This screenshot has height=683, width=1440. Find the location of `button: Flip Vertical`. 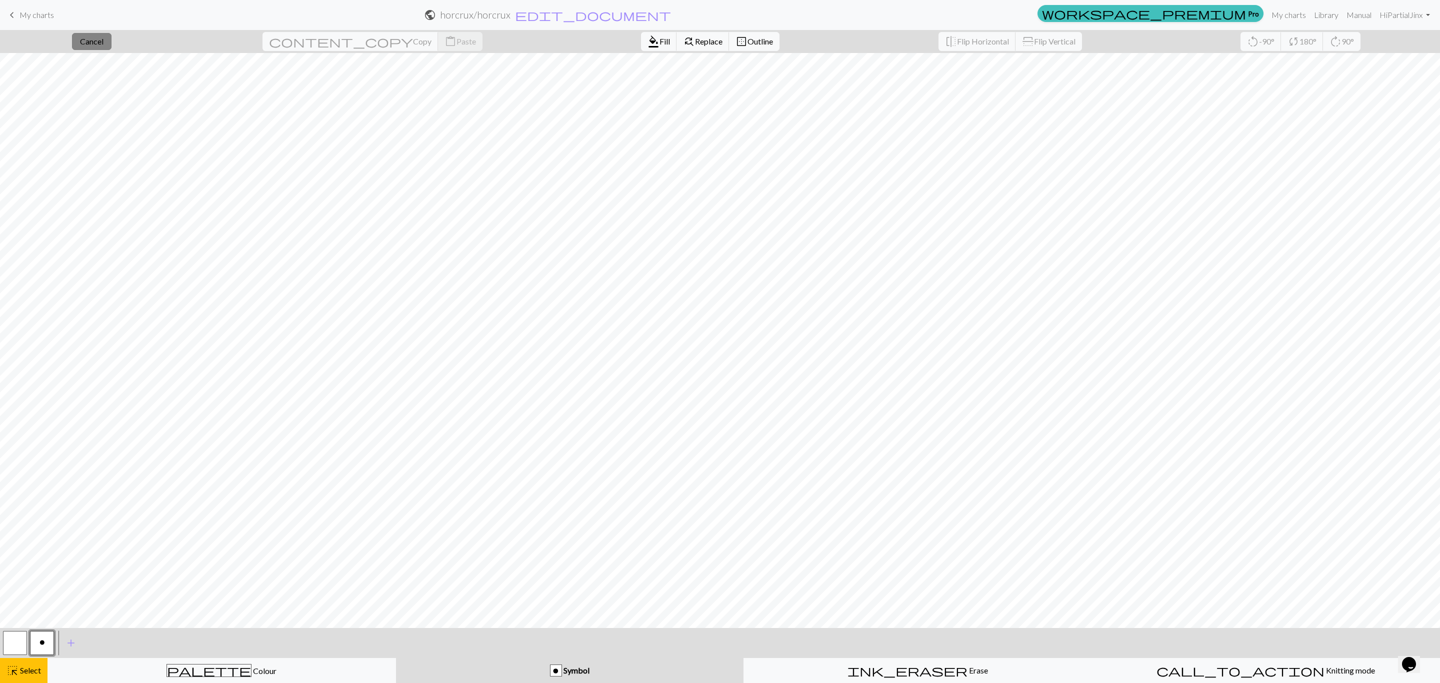

button: Flip Vertical is located at coordinates (1049, 42).